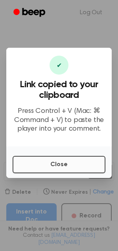 This screenshot has height=251, width=118. I want to click on p: Press Control + V (Mac: ⌘ Command + V) to paste the player into your comment., so click(59, 120).